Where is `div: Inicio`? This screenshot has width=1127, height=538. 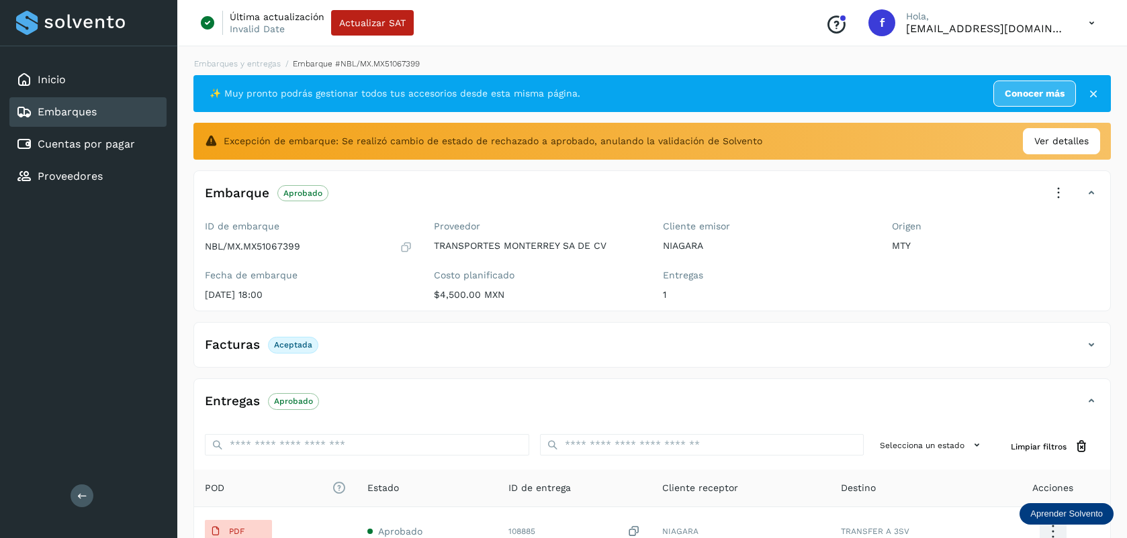
div: Inicio is located at coordinates (88, 80).